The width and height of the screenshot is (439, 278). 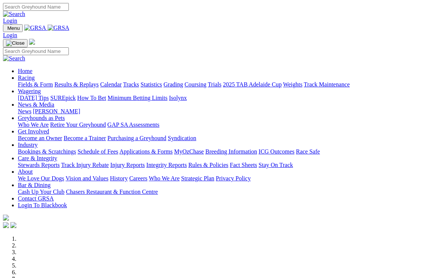 I want to click on a: 2025 TAB Adelaide Cup, so click(x=252, y=84).